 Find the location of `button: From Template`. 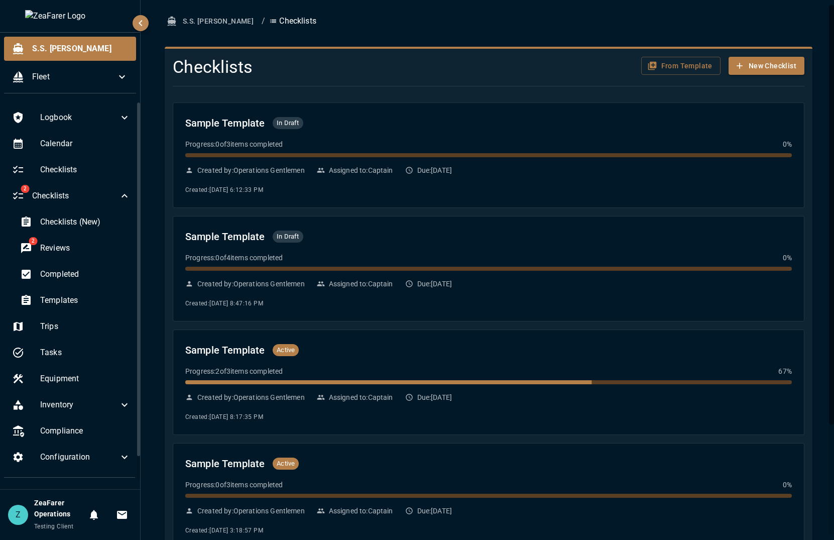

button: From Template is located at coordinates (681, 66).